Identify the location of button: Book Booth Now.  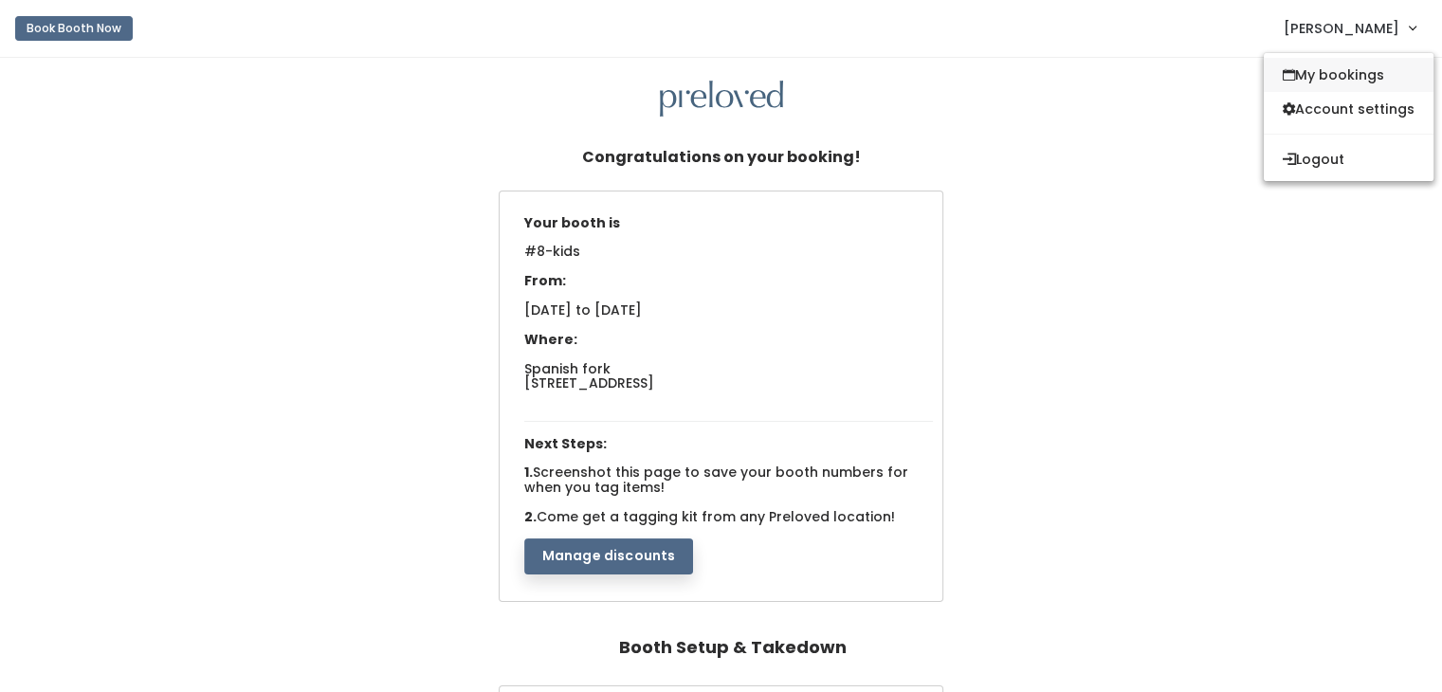
(74, 28).